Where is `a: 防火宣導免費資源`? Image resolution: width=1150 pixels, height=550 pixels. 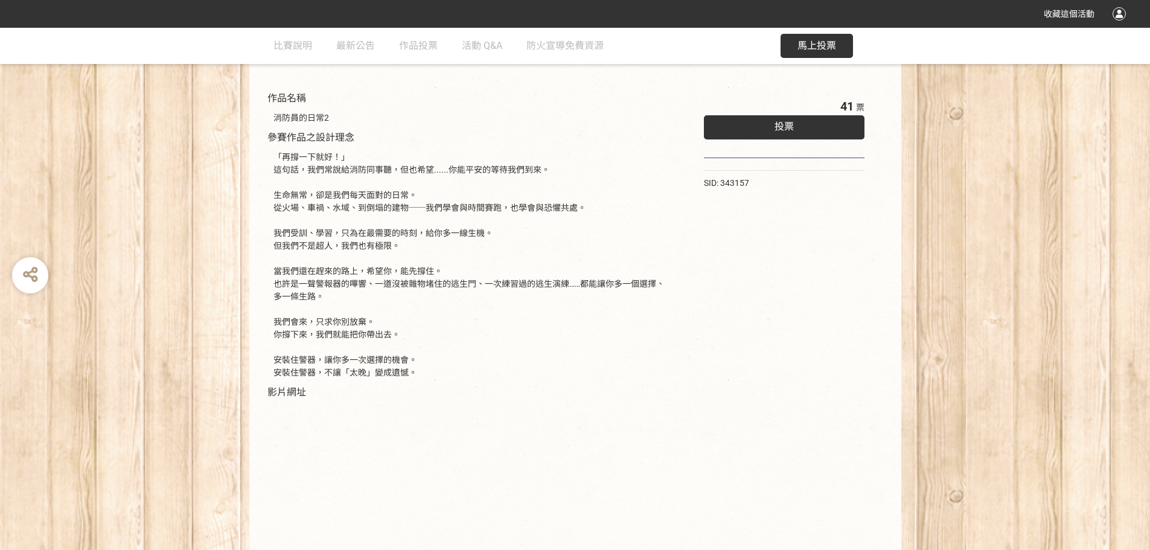
a: 防火宣導免費資源 is located at coordinates (565, 46).